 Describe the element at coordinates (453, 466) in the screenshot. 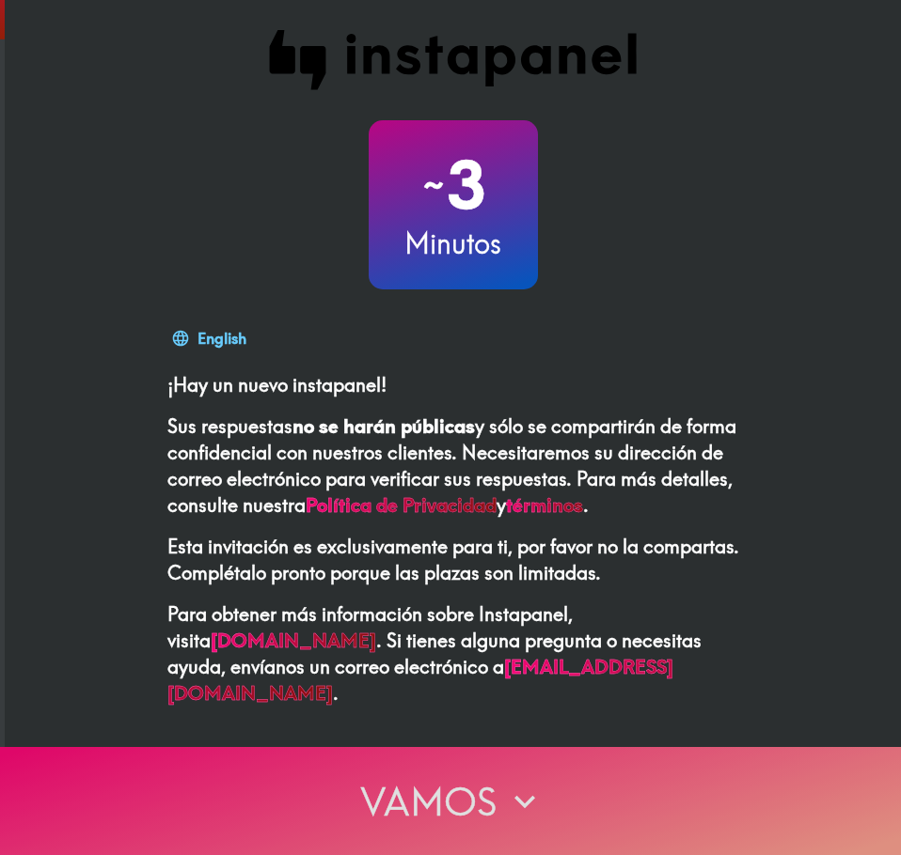

I see `p: Sus respuestas y sólo se compartirán de forma confidencial con nuestros clientes. Necesitaremos s...` at that location.